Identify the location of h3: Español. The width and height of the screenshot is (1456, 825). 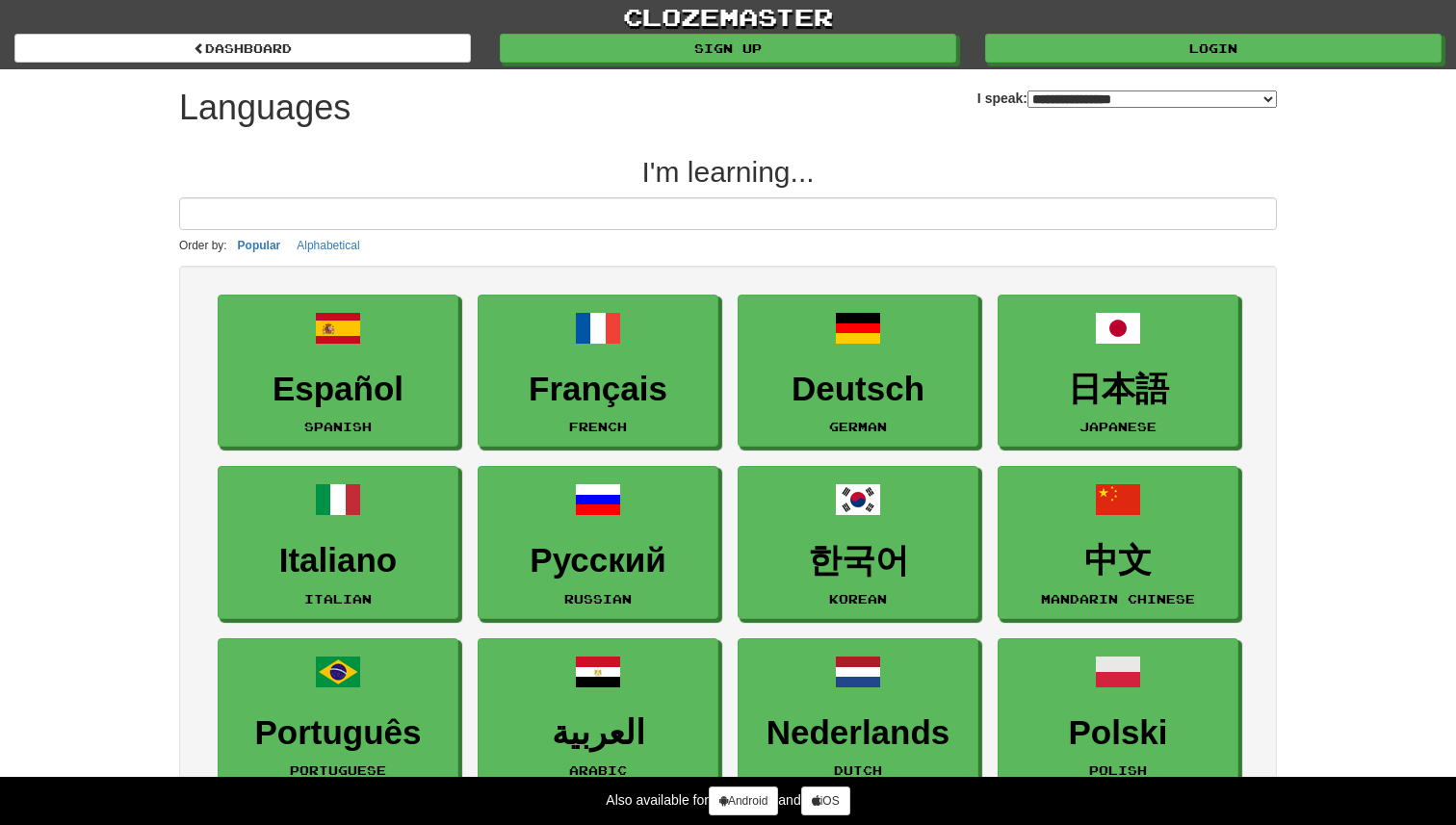
(338, 389).